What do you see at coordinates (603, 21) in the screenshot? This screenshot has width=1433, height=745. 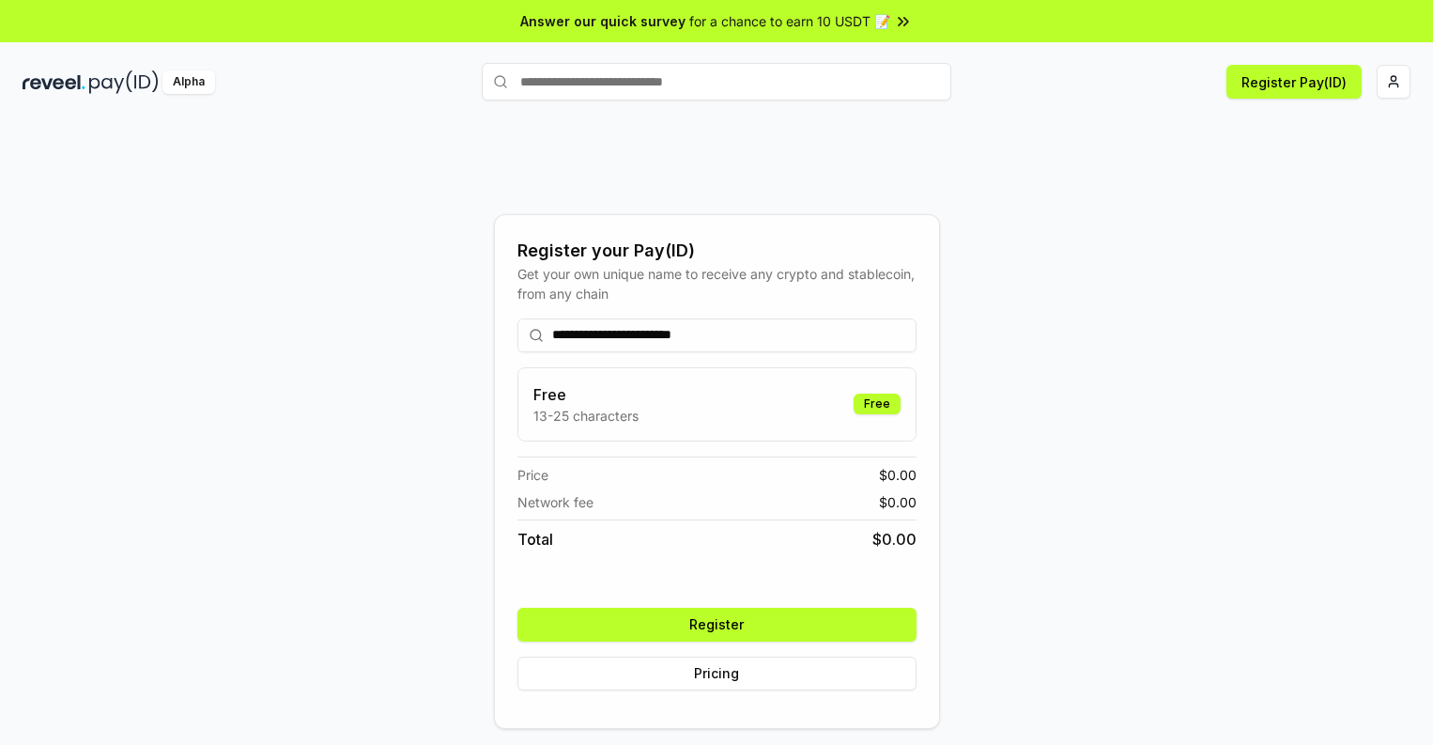 I see `span: Answer our quick survey` at bounding box center [603, 21].